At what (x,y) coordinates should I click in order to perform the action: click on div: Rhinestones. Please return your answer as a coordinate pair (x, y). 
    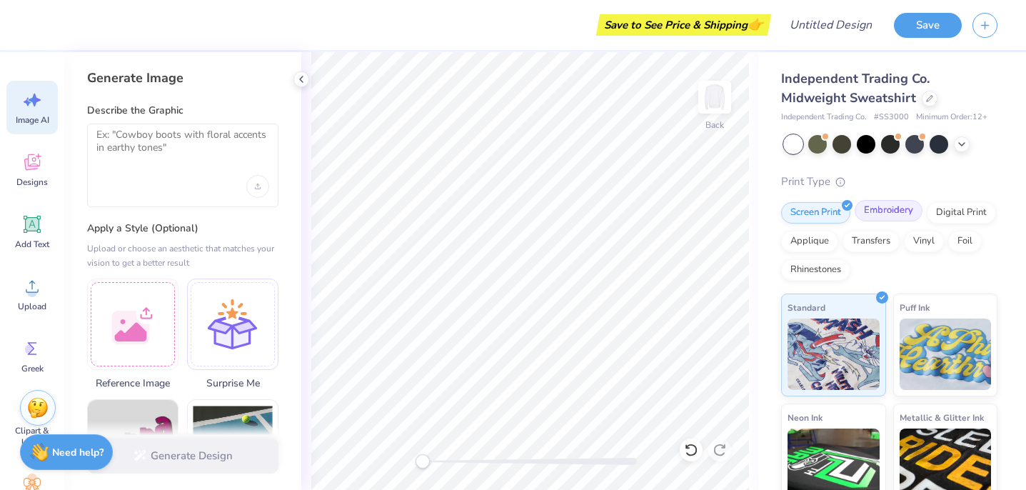
    Looking at the image, I should click on (815, 270).